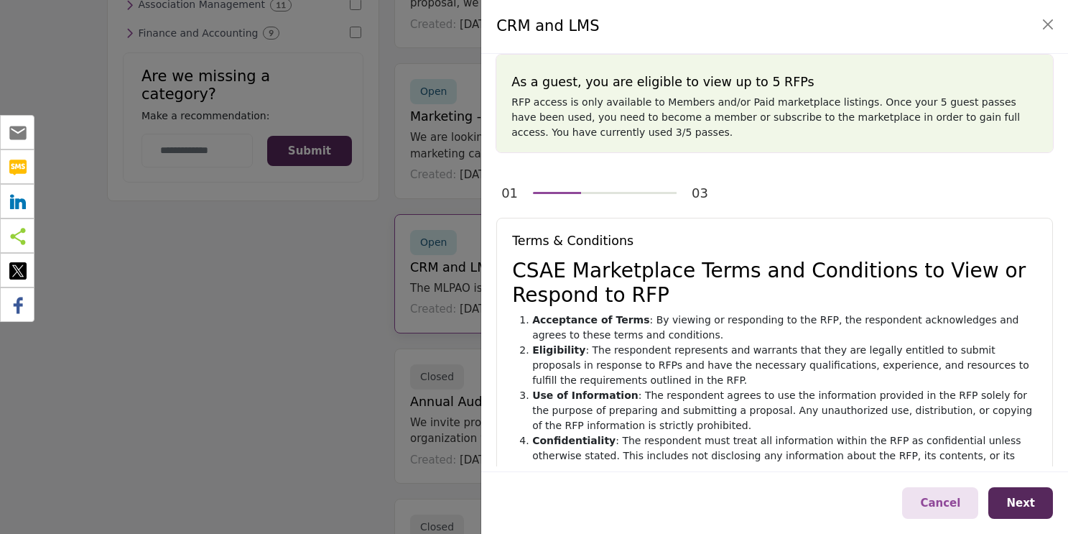 The height and width of the screenshot is (534, 1068). Describe the element at coordinates (1021, 503) in the screenshot. I see `button: Next` at that location.